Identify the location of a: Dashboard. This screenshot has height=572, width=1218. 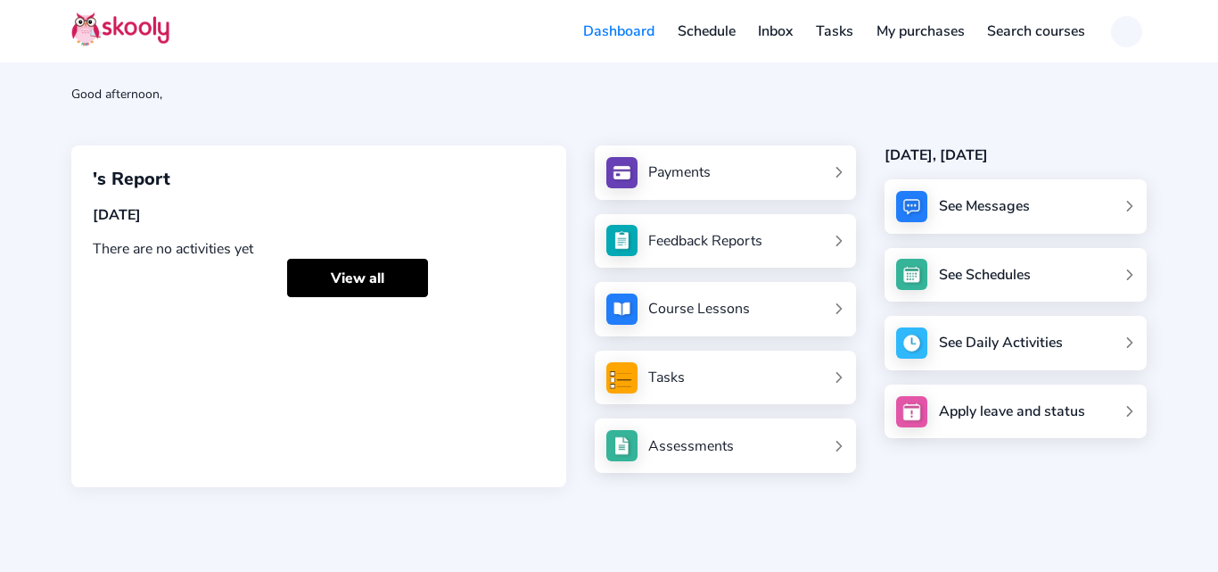
(619, 31).